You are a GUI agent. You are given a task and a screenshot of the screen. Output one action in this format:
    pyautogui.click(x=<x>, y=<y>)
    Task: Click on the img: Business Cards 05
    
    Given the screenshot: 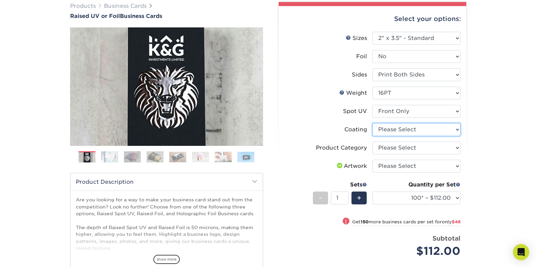 What is the action you would take?
    pyautogui.click(x=178, y=157)
    